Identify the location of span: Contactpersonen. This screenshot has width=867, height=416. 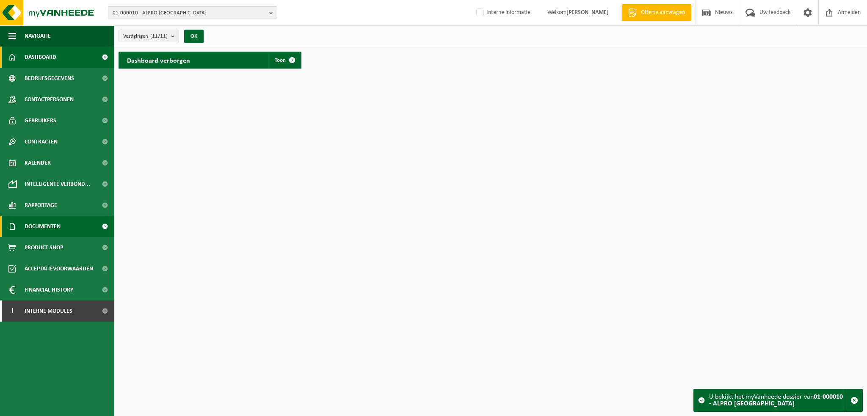
(49, 100).